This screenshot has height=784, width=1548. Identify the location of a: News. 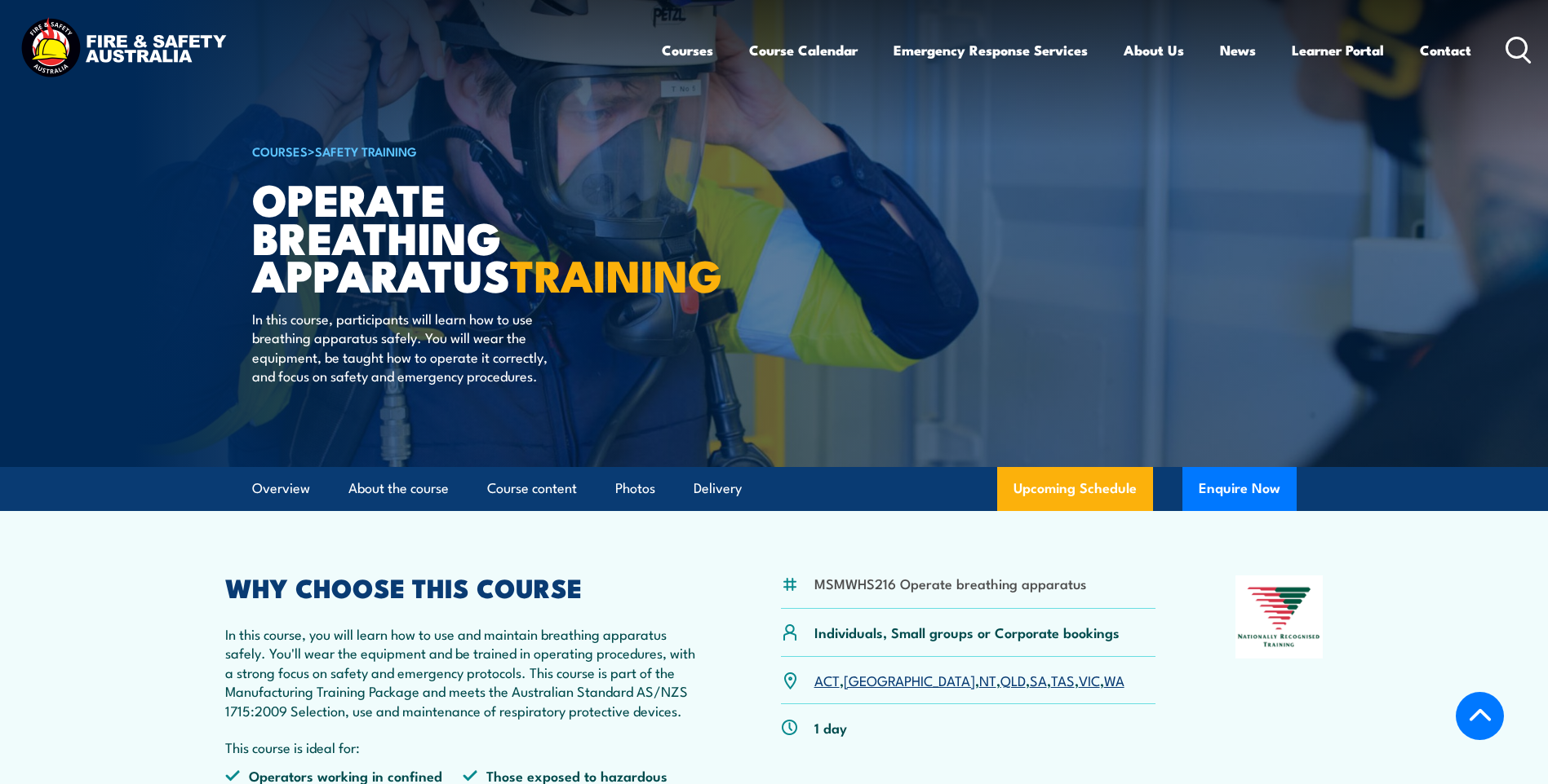
(1237, 50).